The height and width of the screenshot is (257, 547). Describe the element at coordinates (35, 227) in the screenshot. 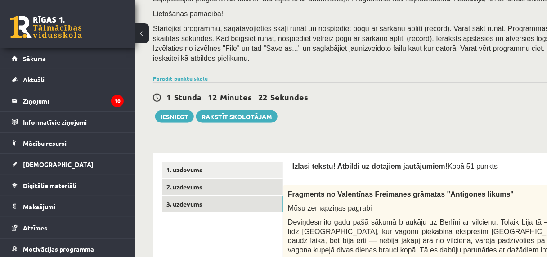

I see `span: Atzīmes` at that location.